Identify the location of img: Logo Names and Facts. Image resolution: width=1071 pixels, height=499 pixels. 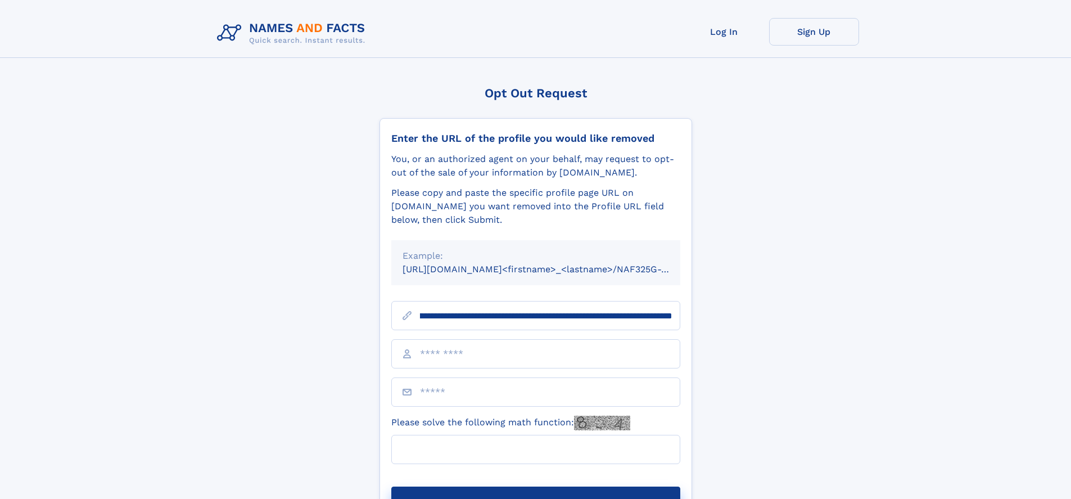
(293, 33).